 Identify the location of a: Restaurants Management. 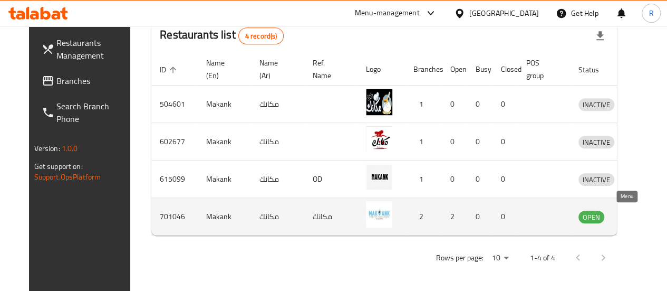
(87, 49).